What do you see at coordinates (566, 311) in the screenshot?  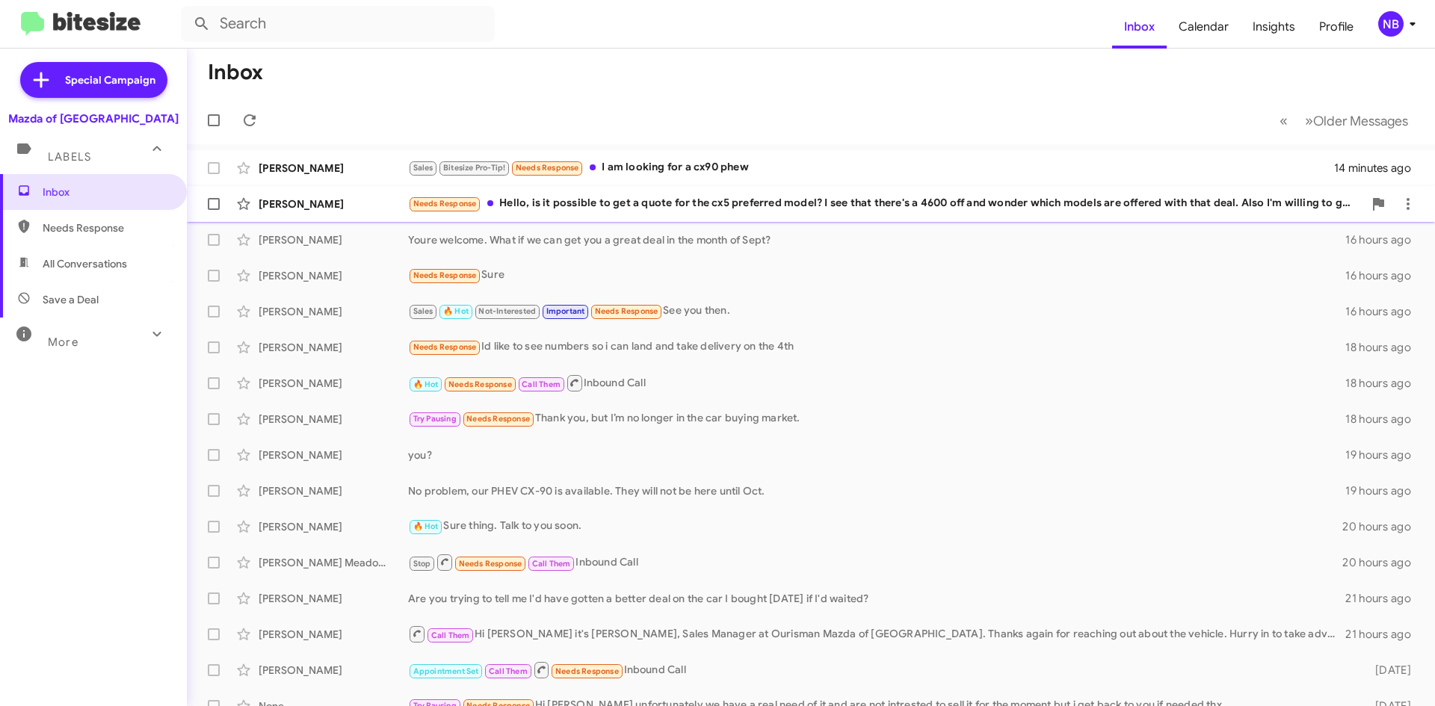 I see `span: Important` at bounding box center [566, 311].